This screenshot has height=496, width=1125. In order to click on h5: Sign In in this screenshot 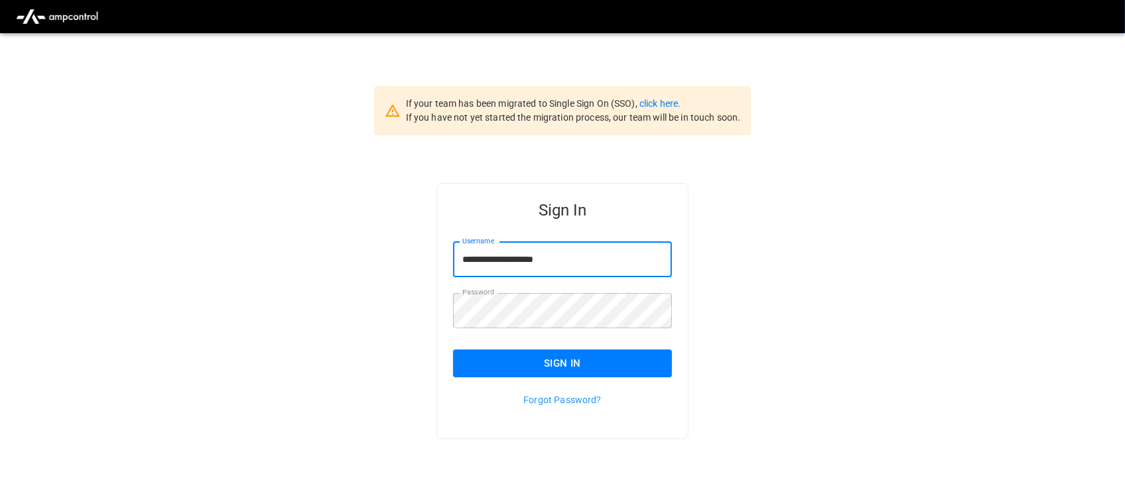, I will do `click(563, 210)`.